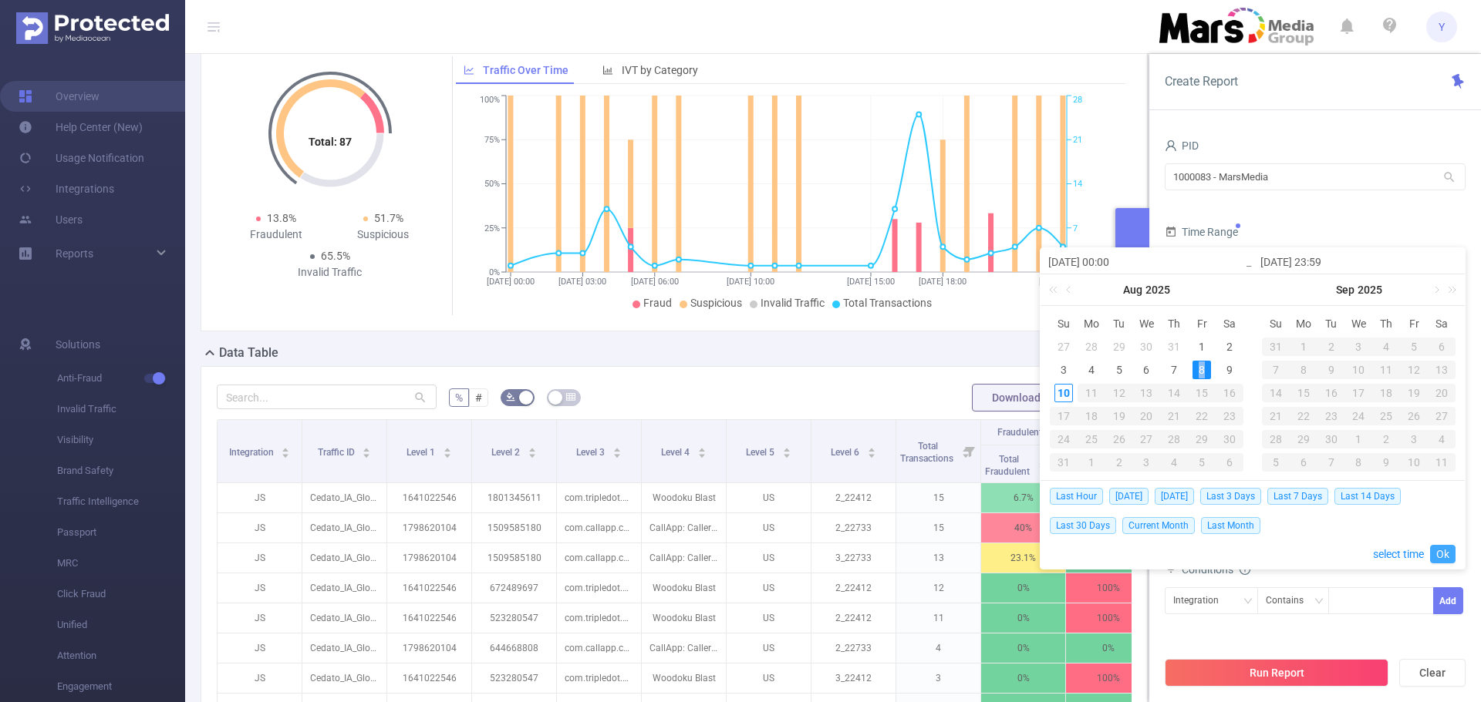  I want to click on td: September 8, 2025, so click(1303, 370).